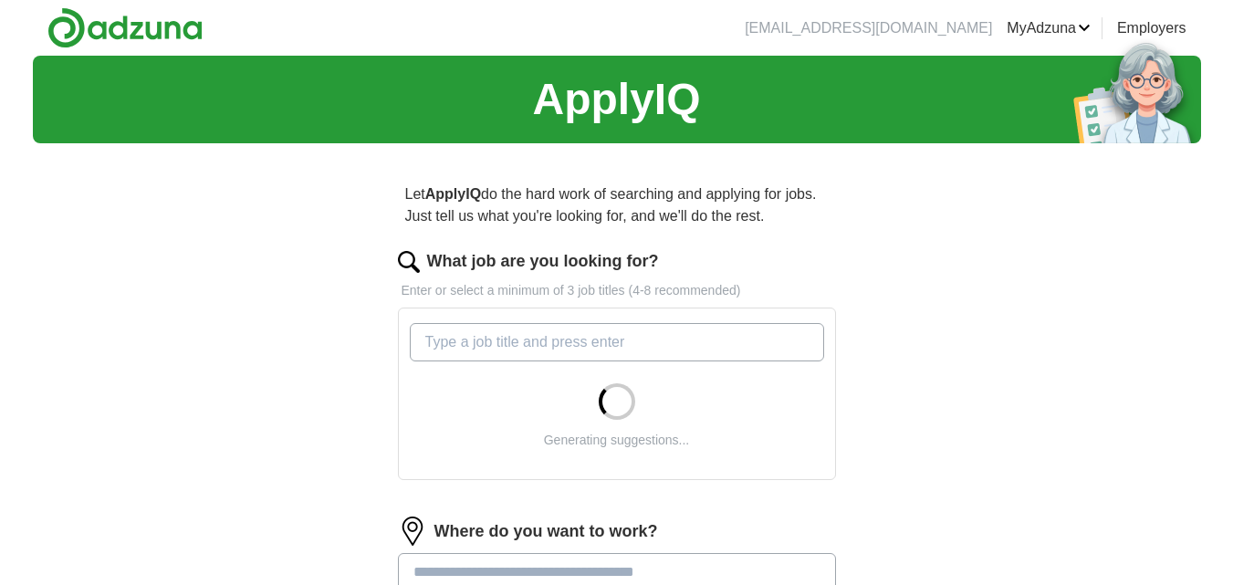  What do you see at coordinates (453, 194) in the screenshot?
I see `strong: ApplyIQ` at bounding box center [453, 194].